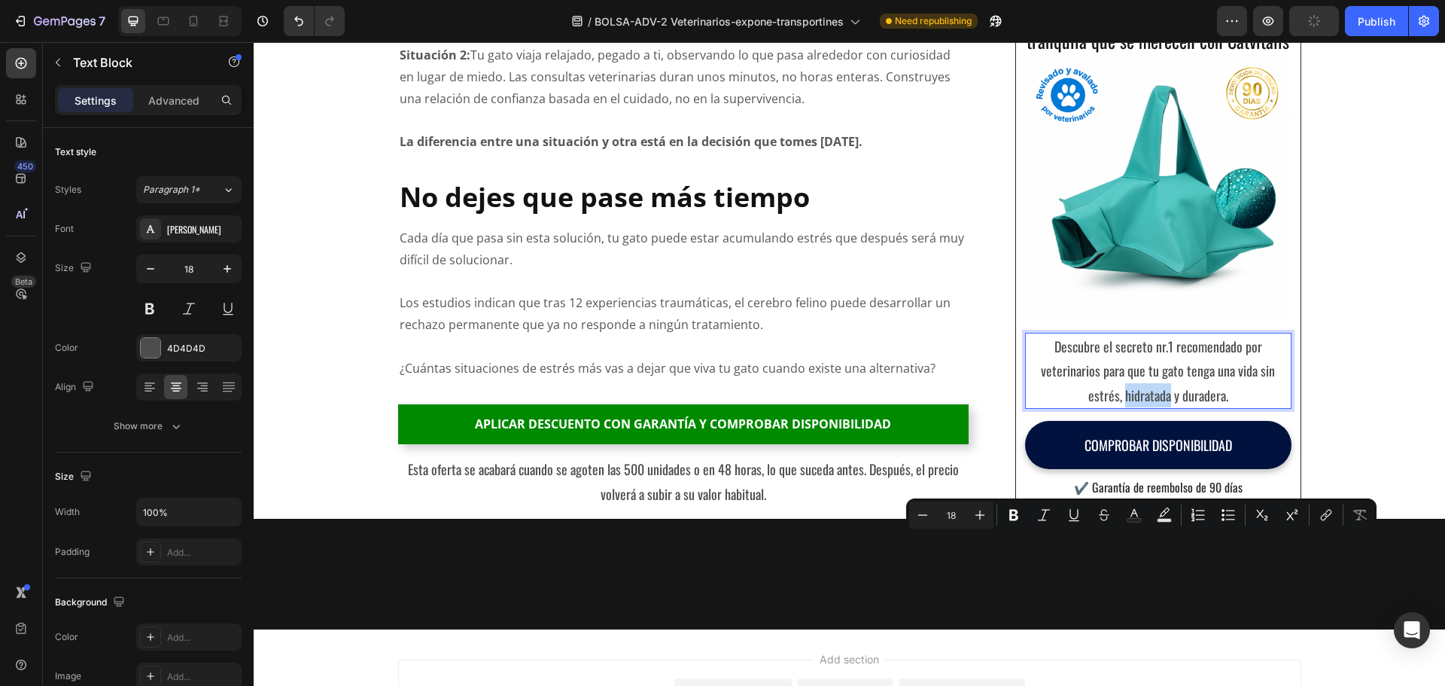  Describe the element at coordinates (904, 328) in the screenshot. I see `p: Descubre el secreto nr.1 recomendado por veterinarios para que tu gato tenga una vida sin estrés,...` at that location.